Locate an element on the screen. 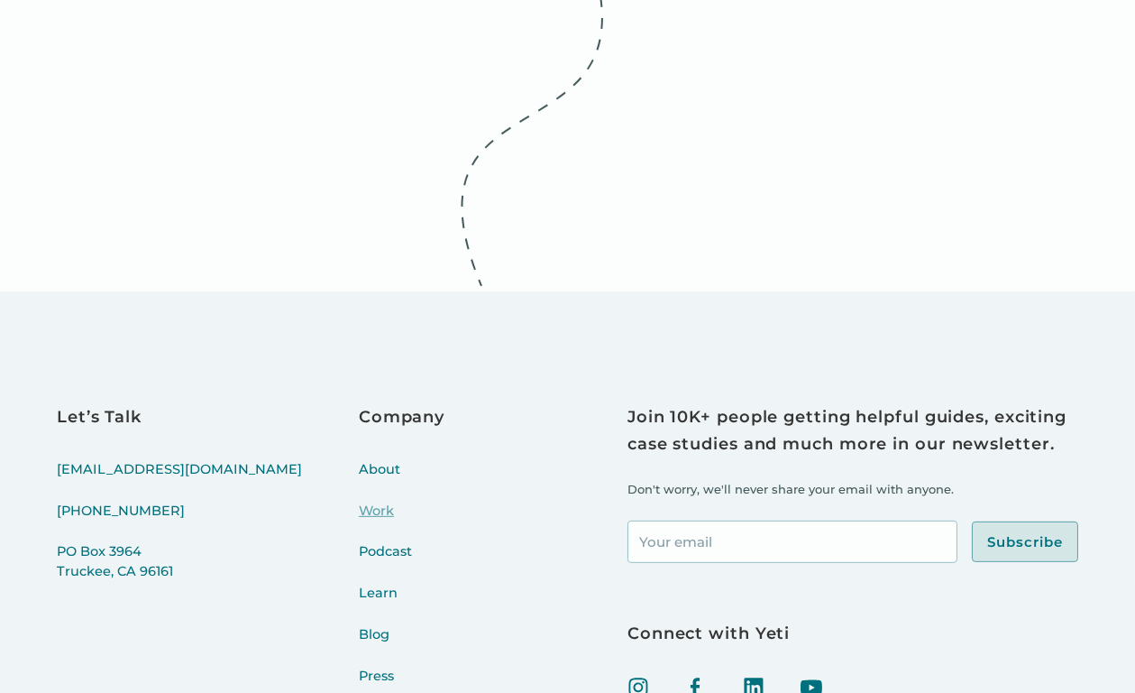 This screenshot has height=693, width=1135. a: Work is located at coordinates (401, 522).